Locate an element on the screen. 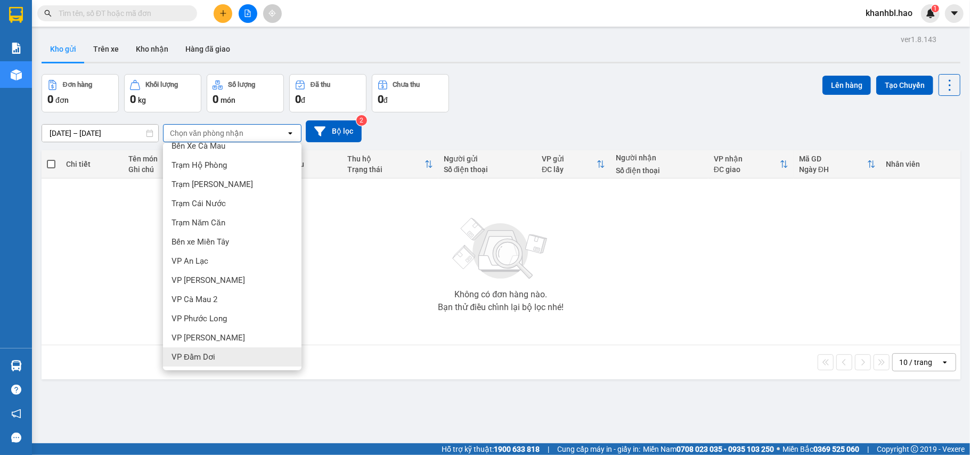 The width and height of the screenshot is (970, 455). div: Chi tiết is located at coordinates (92, 164).